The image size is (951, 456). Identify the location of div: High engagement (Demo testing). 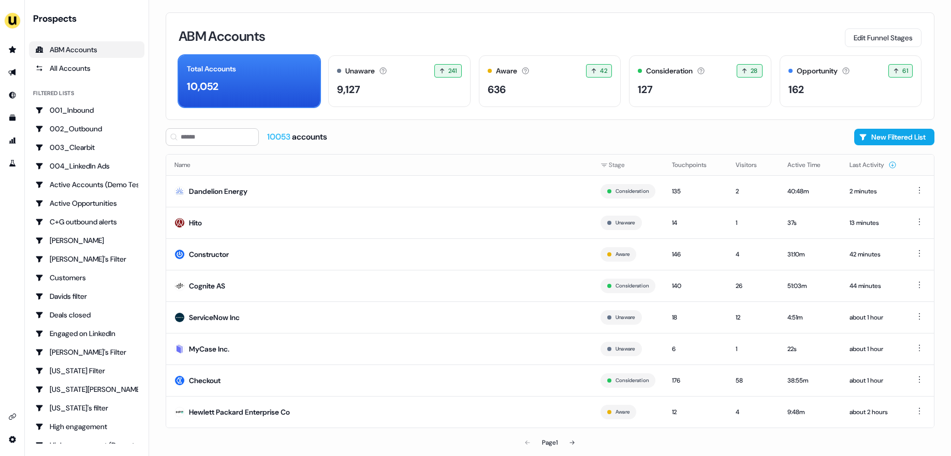
(86, 446).